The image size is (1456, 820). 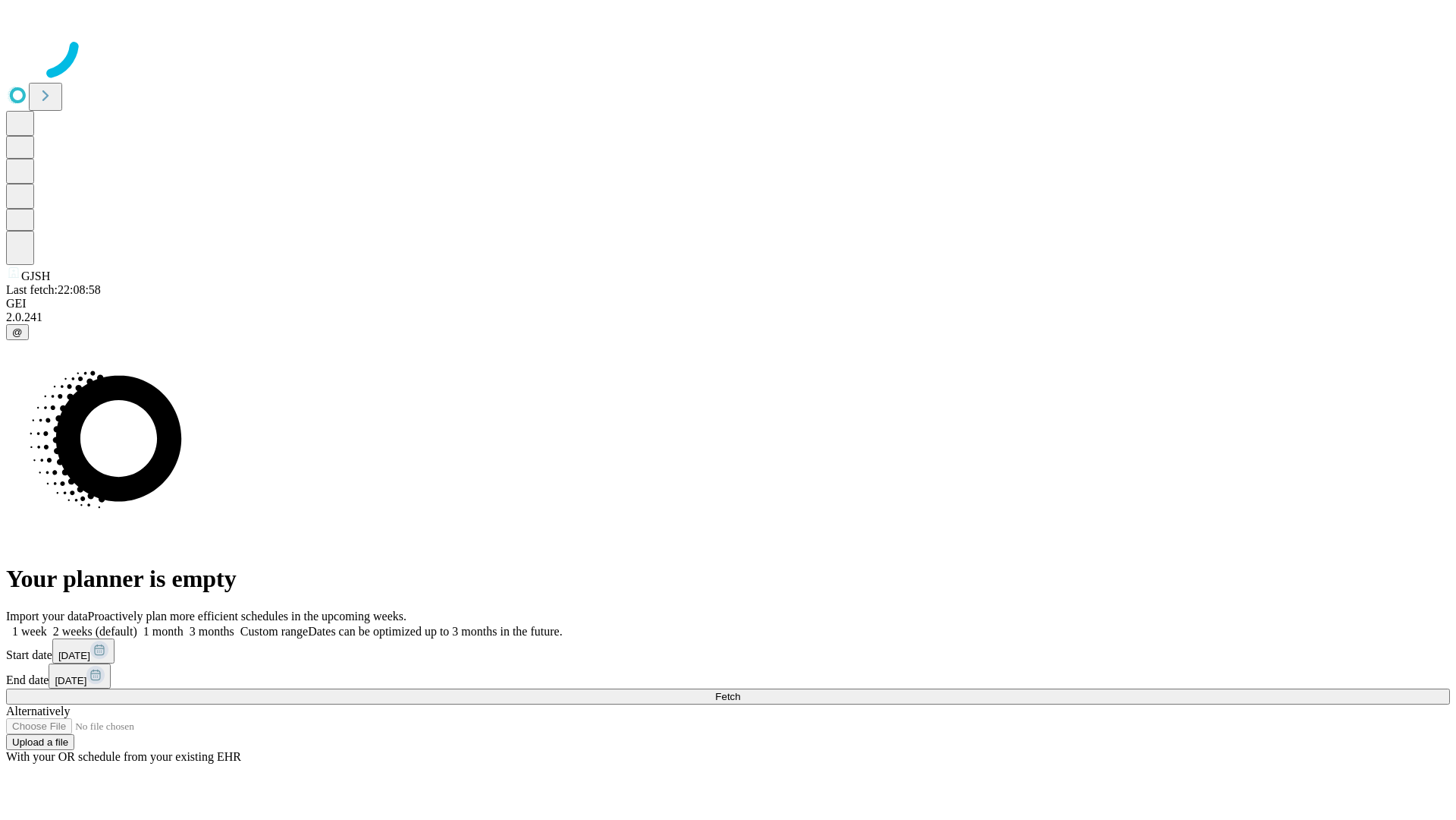 I want to click on span: GJSH, so click(x=35, y=275).